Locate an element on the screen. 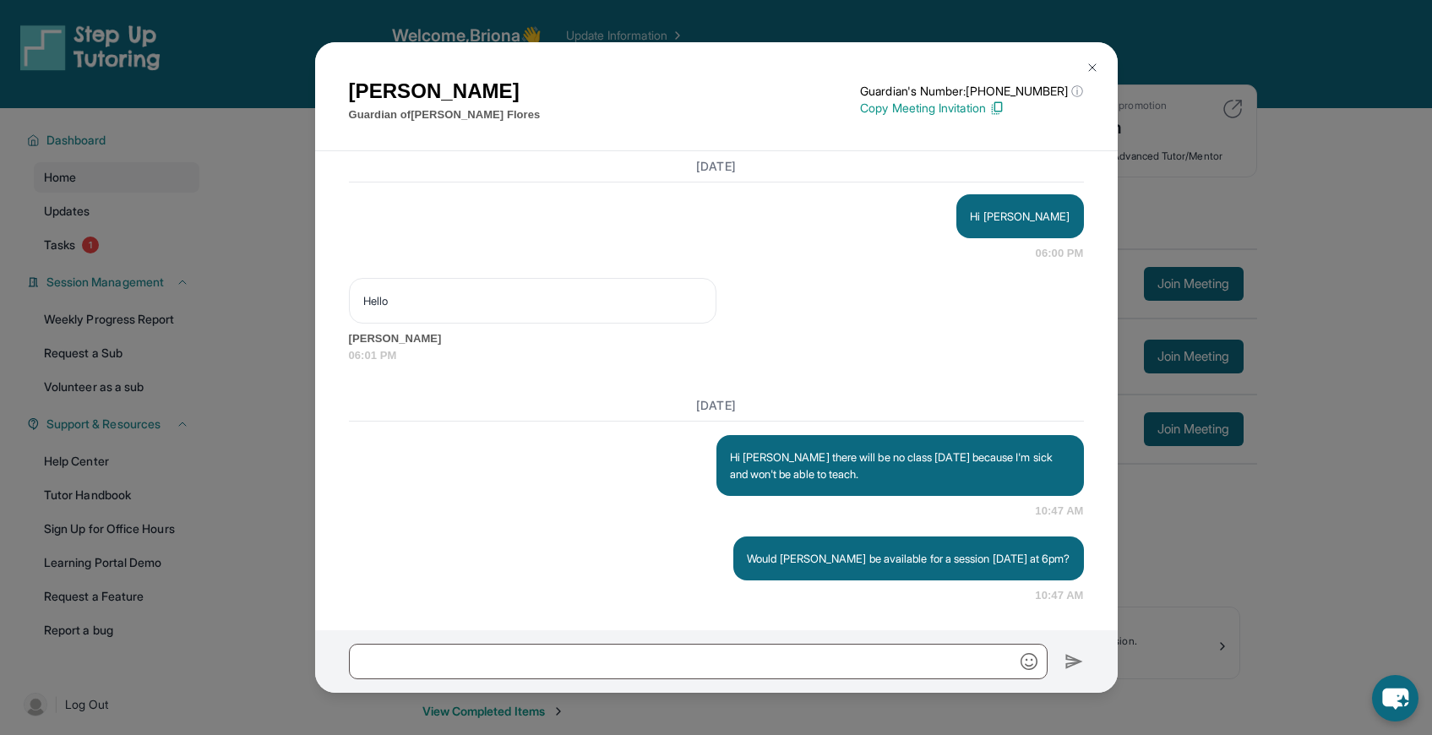  p: Hello is located at coordinates (532, 301).